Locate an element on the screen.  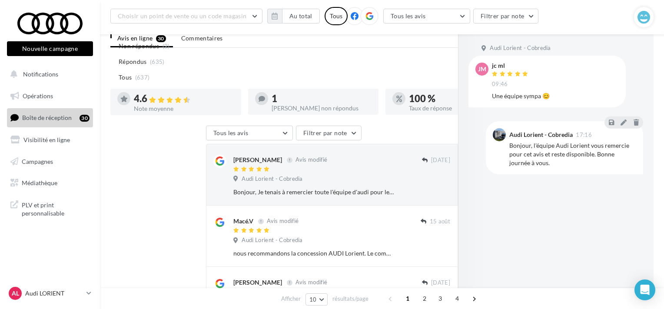
span: Visibilité en ligne is located at coordinates (46, 139).